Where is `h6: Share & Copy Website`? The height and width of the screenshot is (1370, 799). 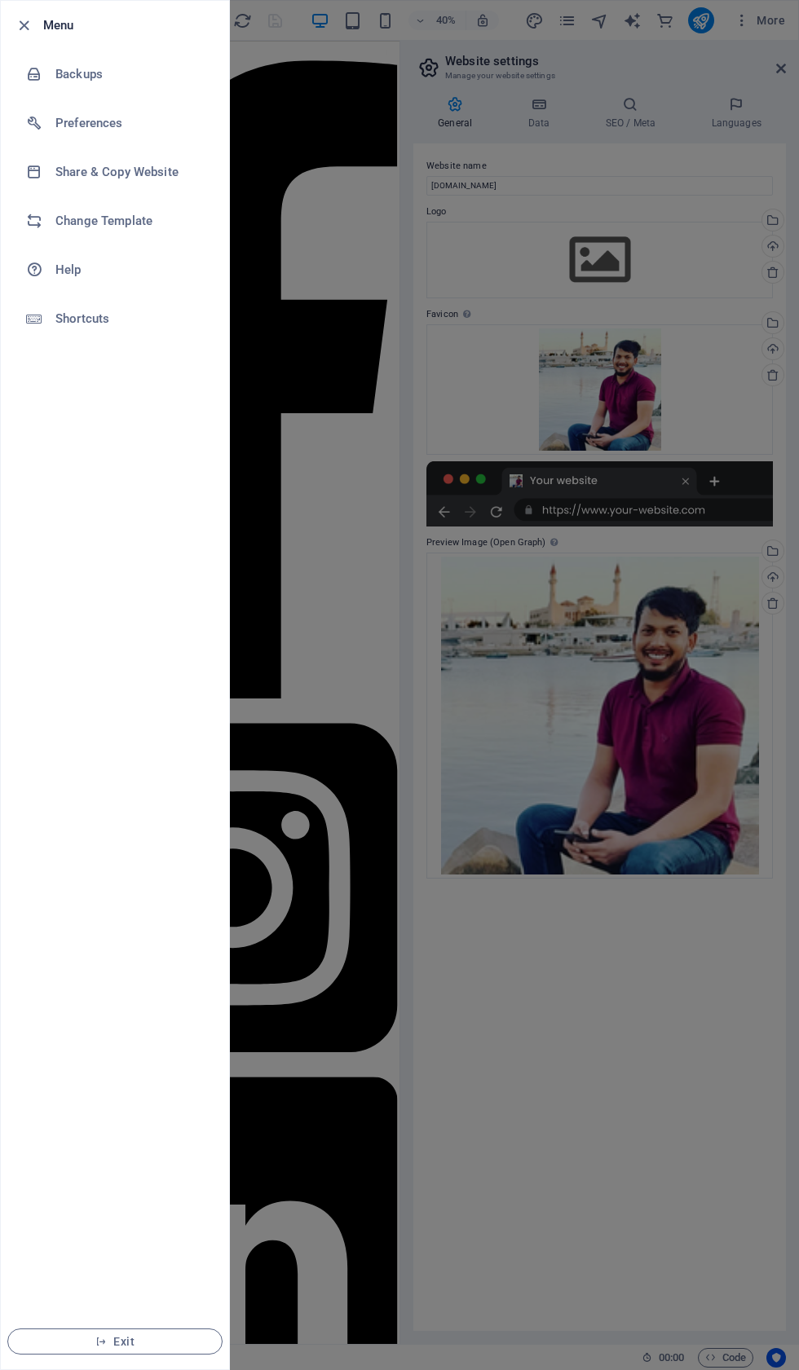 h6: Share & Copy Website is located at coordinates (130, 172).